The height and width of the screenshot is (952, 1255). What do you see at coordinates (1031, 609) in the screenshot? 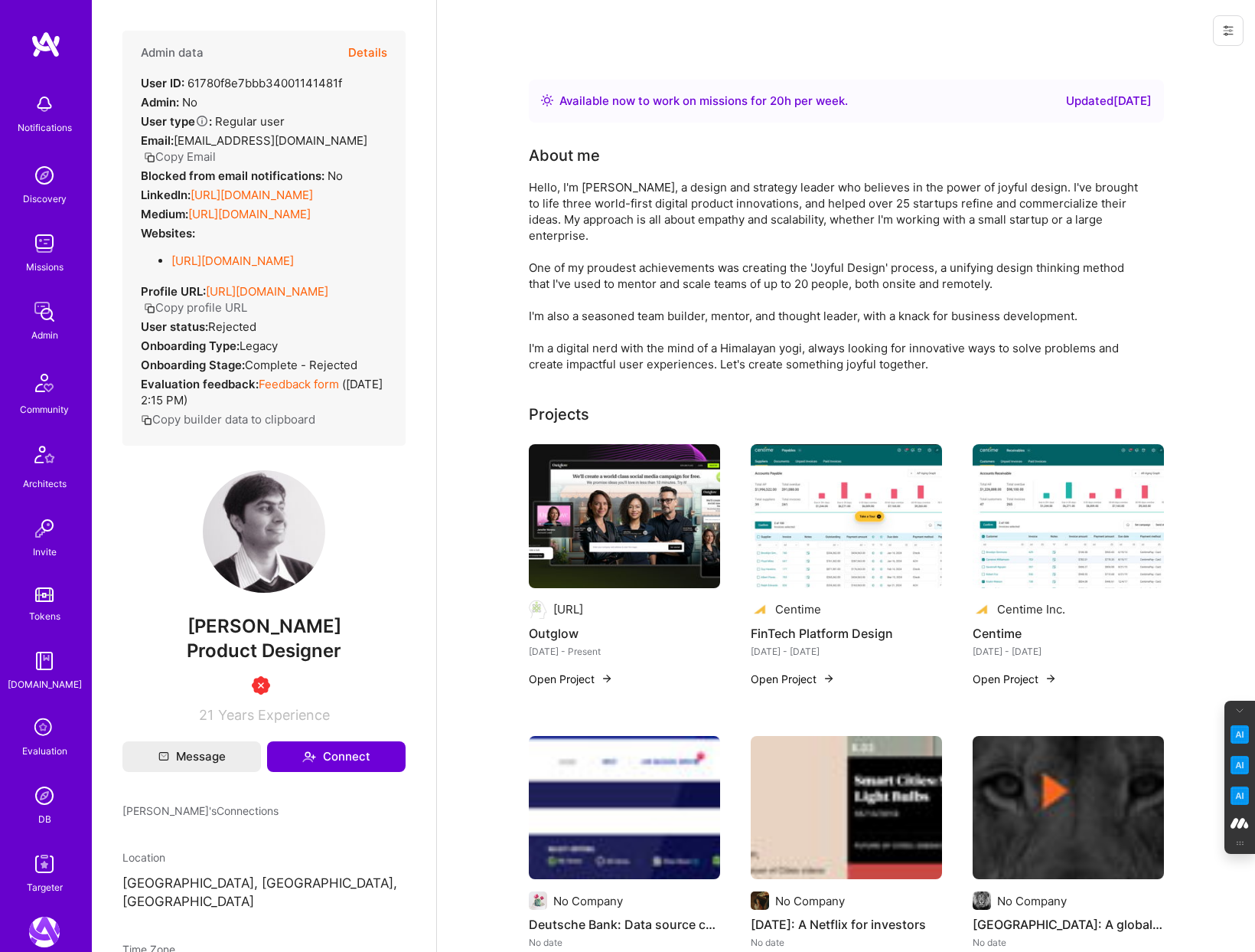
I see `div: Centime Inc.` at bounding box center [1031, 609].